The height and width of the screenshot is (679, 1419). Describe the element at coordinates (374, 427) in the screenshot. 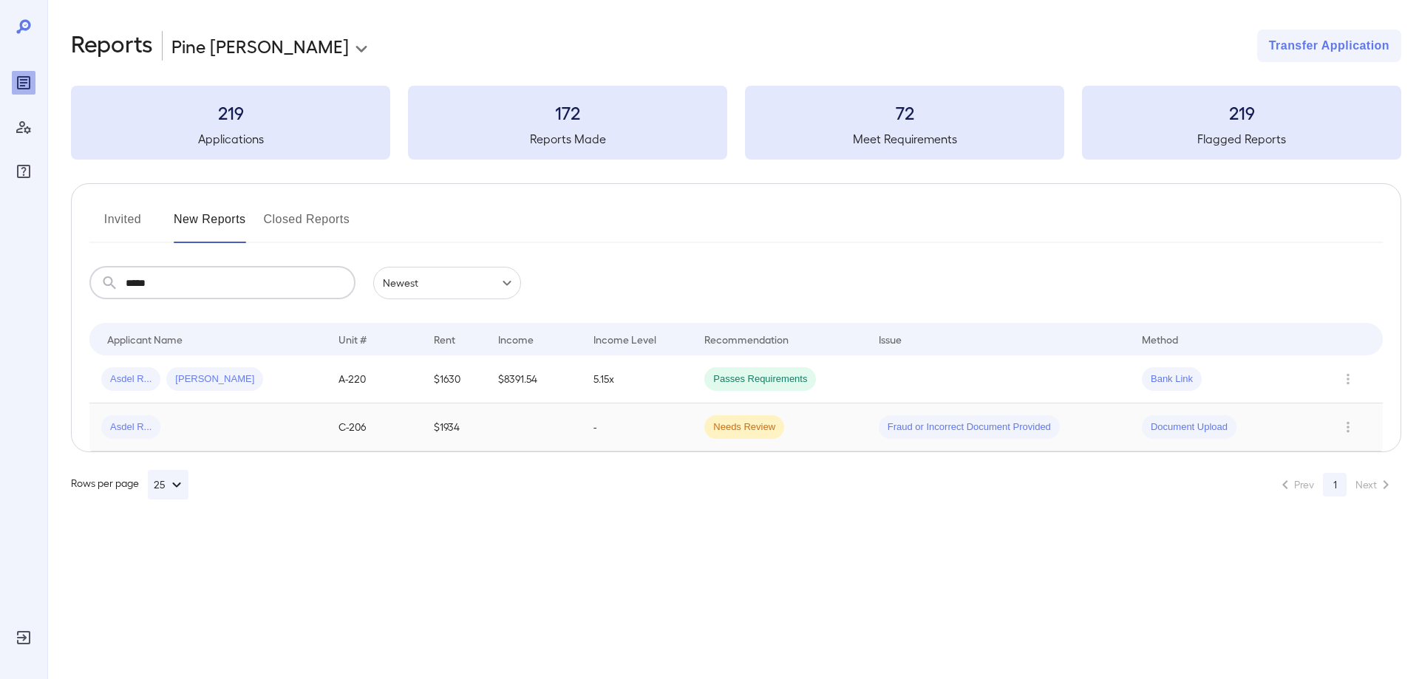

I see `td: C-206` at that location.